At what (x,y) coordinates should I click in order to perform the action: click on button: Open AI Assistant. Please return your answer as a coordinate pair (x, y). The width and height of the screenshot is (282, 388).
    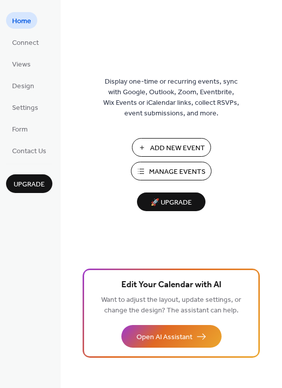
    Looking at the image, I should click on (171, 336).